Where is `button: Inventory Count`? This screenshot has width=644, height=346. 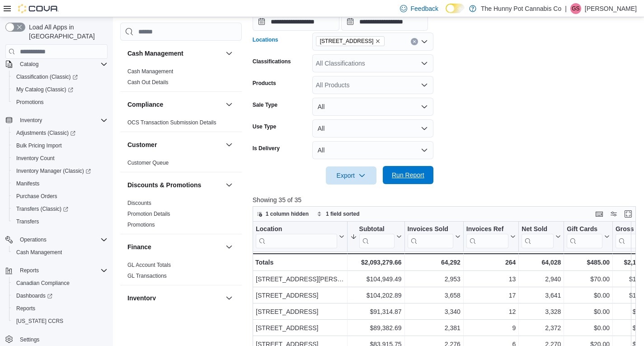
button: Inventory Count is located at coordinates (60, 158).